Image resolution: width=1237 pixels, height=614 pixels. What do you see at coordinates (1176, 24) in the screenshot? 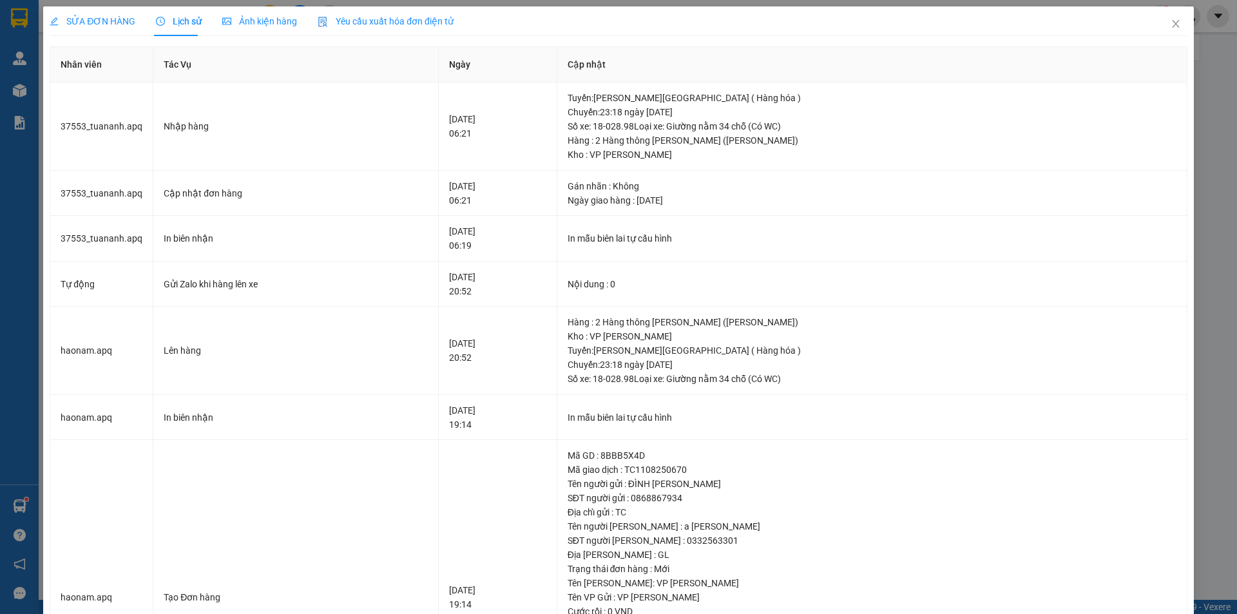
I see `span: close` at bounding box center [1176, 24].